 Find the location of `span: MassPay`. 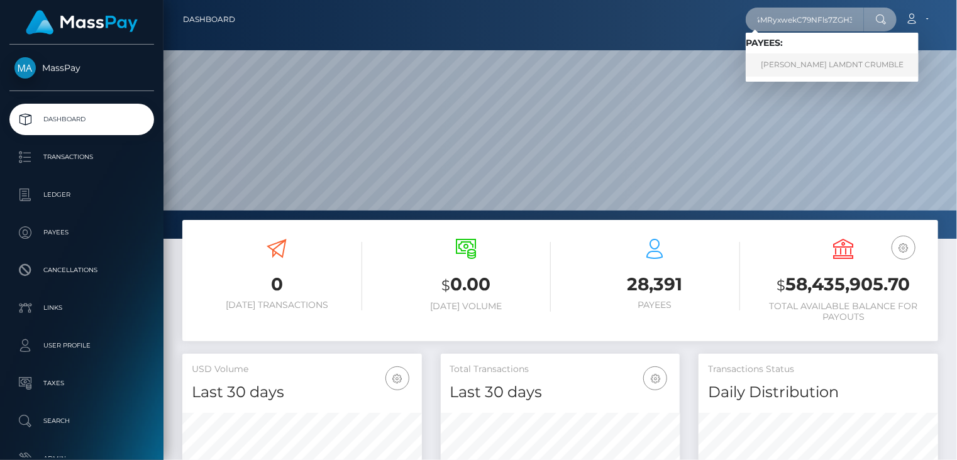

span: MassPay is located at coordinates (82, 68).